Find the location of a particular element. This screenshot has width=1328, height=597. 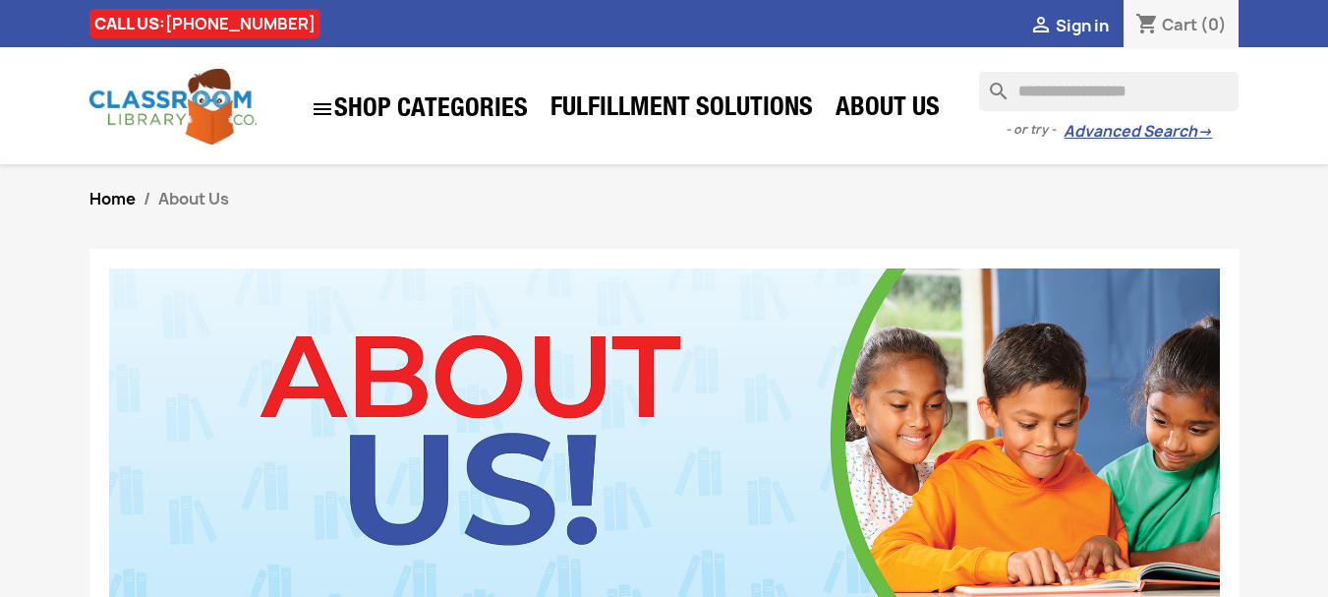

a: Fulfillment Solutions is located at coordinates (681, 110).